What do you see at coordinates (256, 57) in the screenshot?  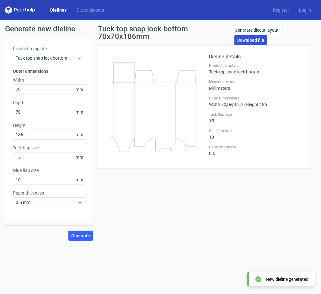 I see `h2: Dieline details` at bounding box center [256, 57].